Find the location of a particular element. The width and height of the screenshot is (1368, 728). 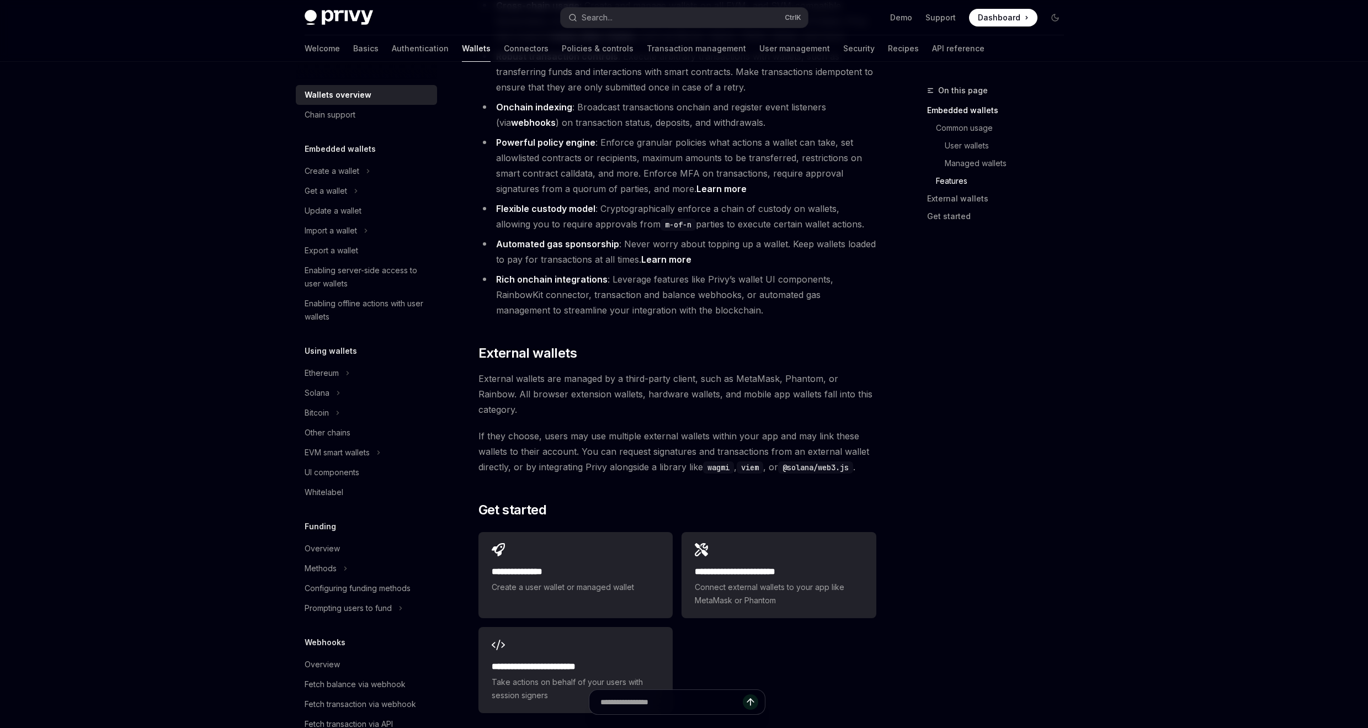

span: Take actions on behalf of your users with session signers is located at coordinates (576, 689).